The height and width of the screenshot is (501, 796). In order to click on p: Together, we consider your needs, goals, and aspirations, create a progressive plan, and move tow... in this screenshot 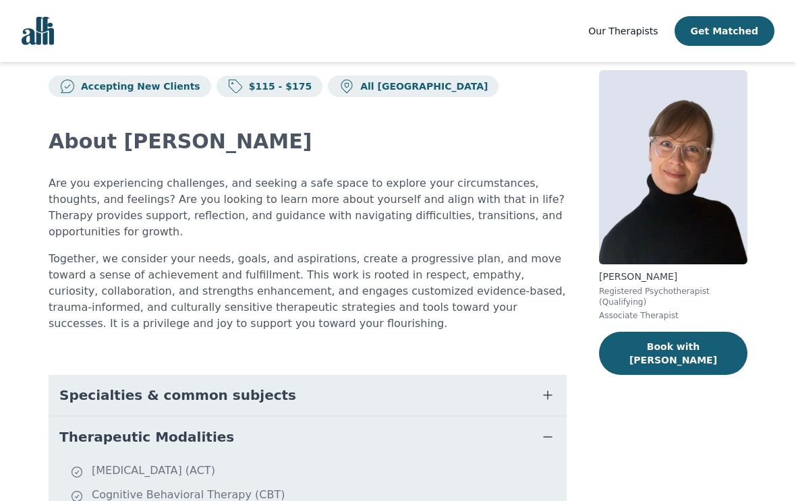, I will do `click(308, 291)`.